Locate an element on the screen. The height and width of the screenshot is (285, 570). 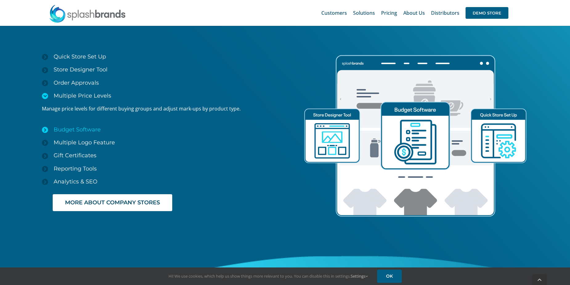
span: Solutions is located at coordinates (364, 13).